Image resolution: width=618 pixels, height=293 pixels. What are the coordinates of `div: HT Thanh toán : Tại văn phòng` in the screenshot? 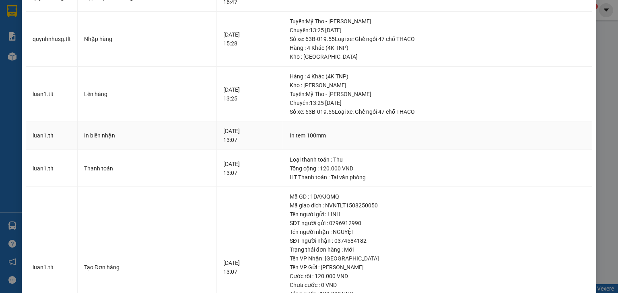 It's located at (437, 177).